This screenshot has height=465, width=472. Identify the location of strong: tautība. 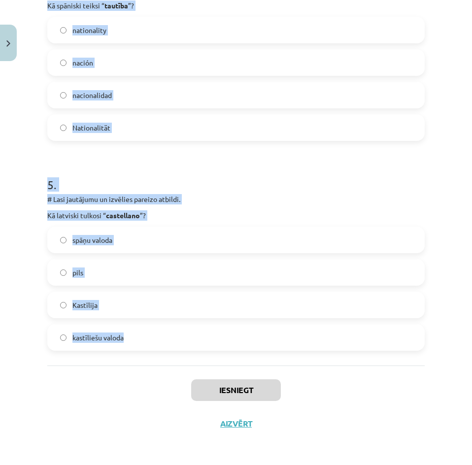
(116, 5).